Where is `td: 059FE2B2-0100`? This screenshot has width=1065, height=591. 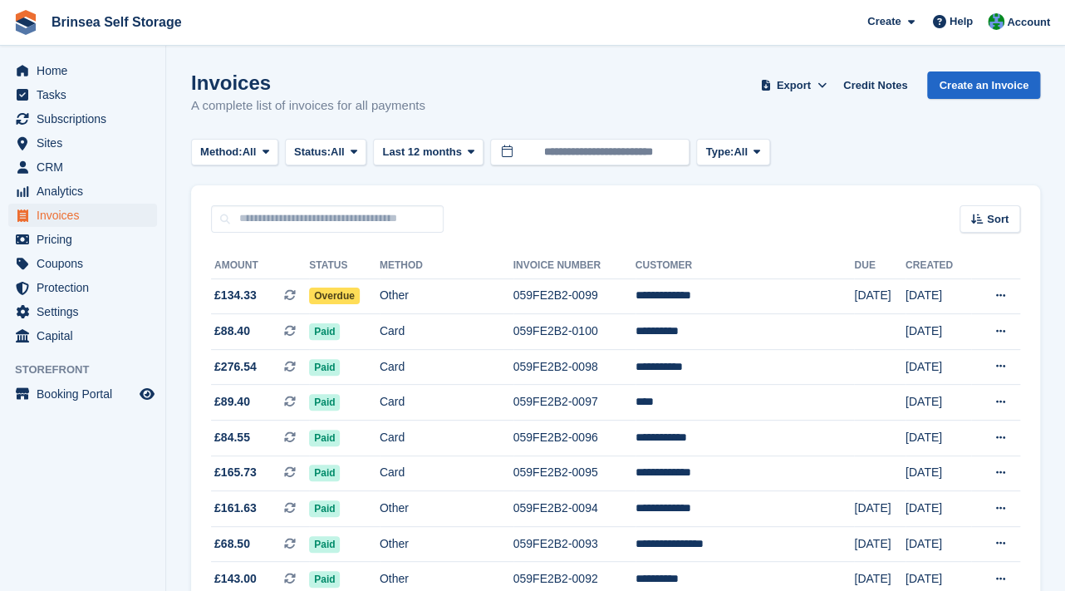 td: 059FE2B2-0100 is located at coordinates (574, 331).